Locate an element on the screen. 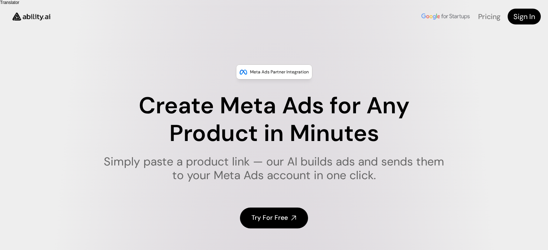 The image size is (548, 250). a: Try For Free is located at coordinates (274, 218).